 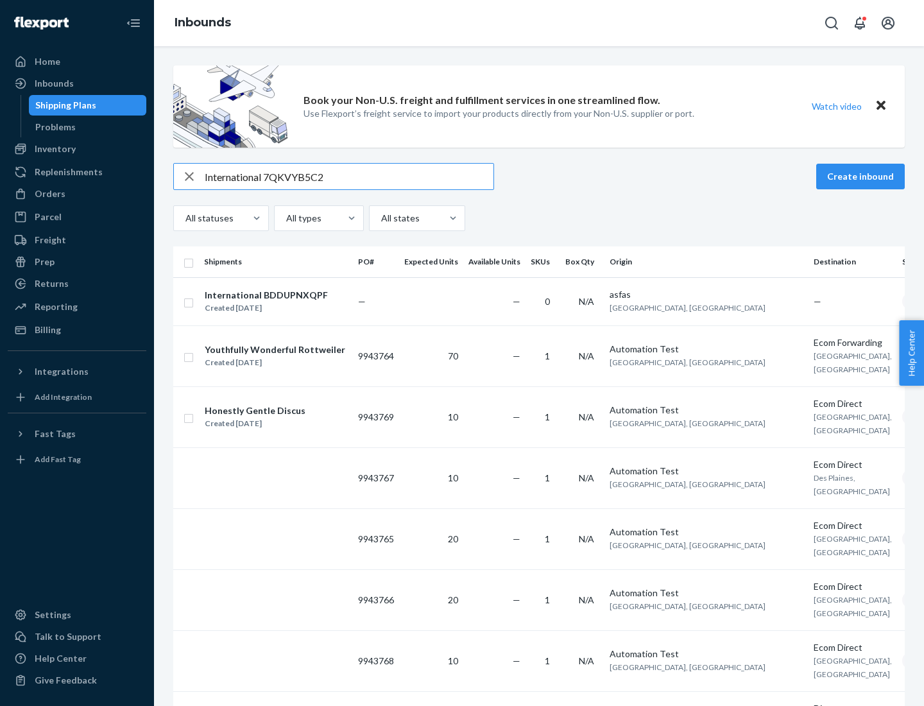 I want to click on div: Shipping Plans, so click(x=65, y=105).